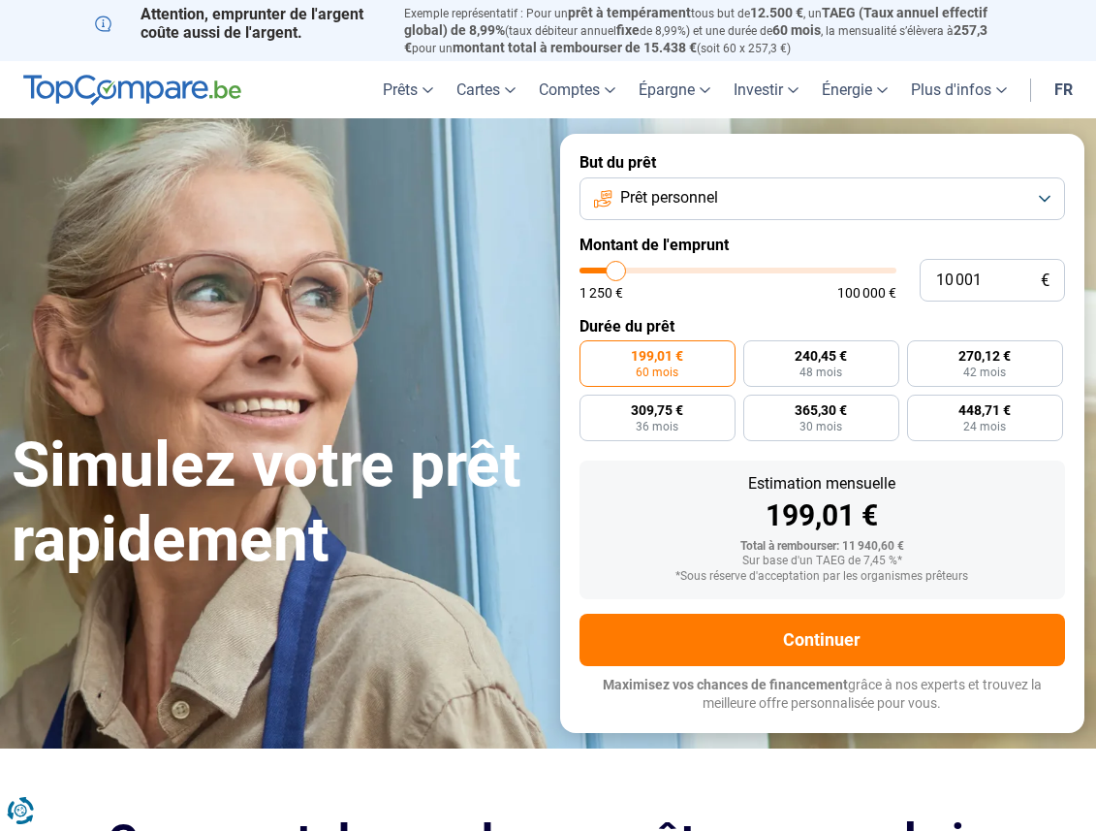 Image resolution: width=1096 pixels, height=831 pixels. Describe the element at coordinates (696, 21) in the screenshot. I see `span: TAEG (Taux annuel effectif global) de 8,99%` at that location.